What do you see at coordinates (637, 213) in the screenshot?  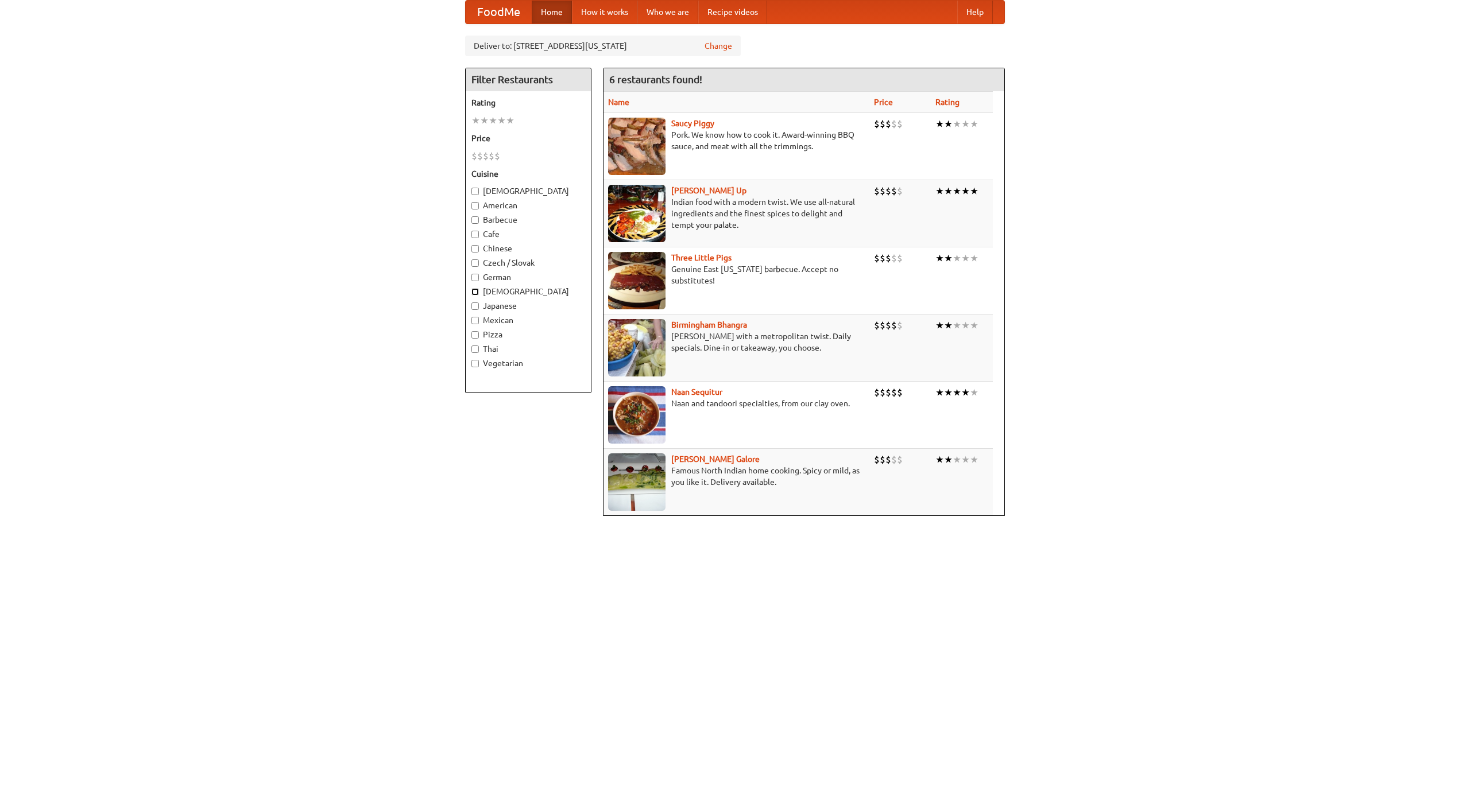 I see `img: curryup.jpg` at bounding box center [637, 213].